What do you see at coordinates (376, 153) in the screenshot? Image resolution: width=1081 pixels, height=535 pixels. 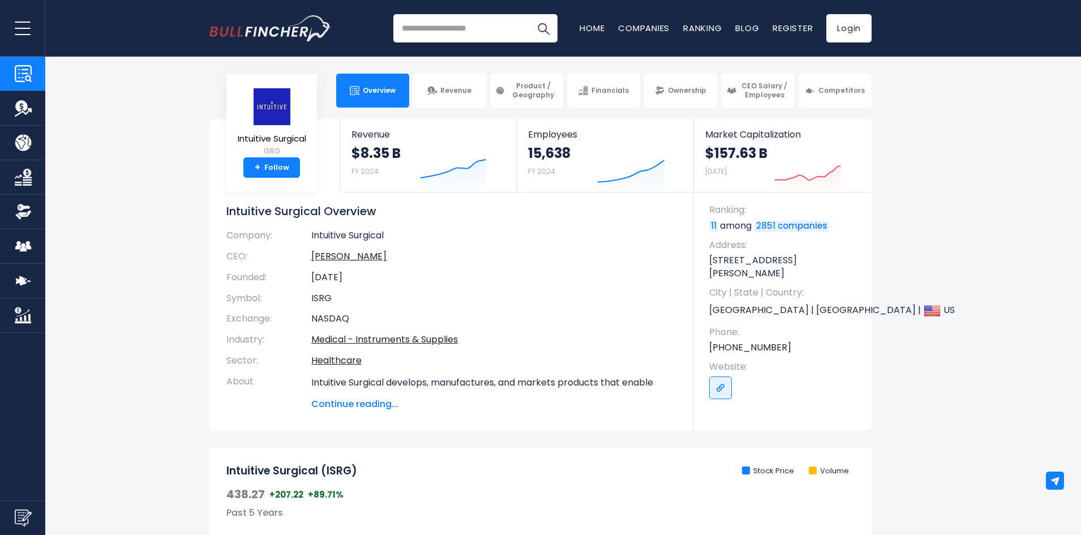 I see `strong: $8.35 B` at bounding box center [376, 153].